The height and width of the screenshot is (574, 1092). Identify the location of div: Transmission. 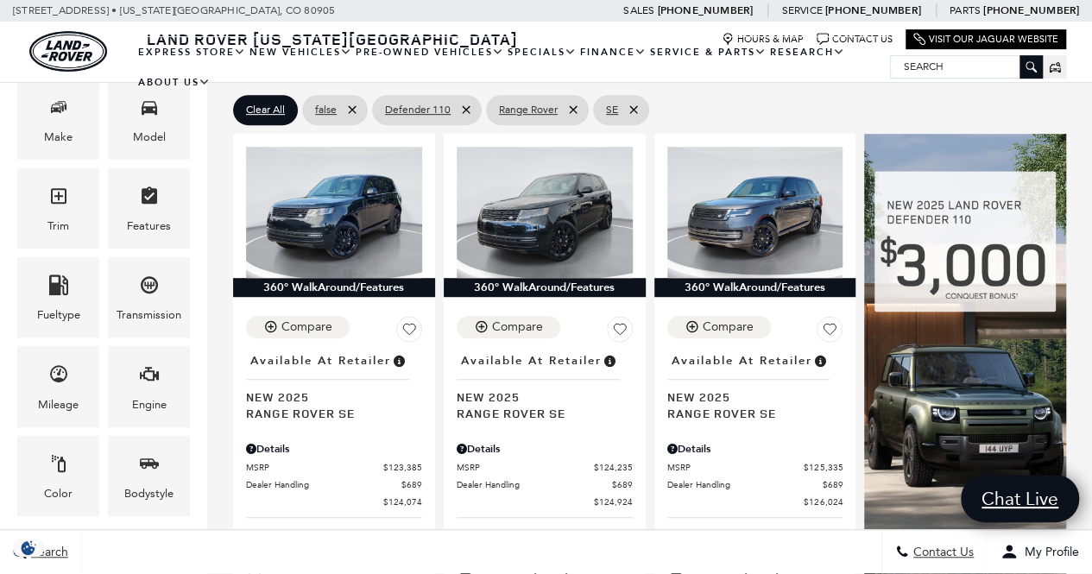
(148, 315).